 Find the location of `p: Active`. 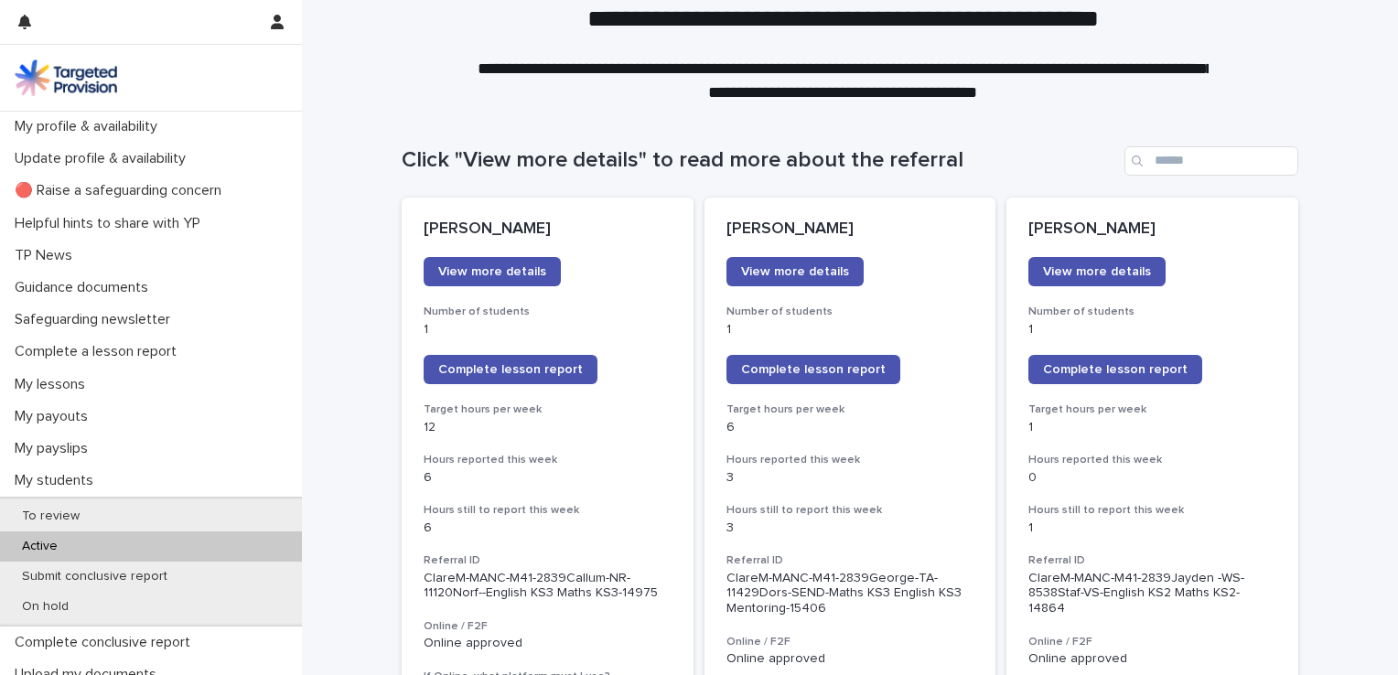

p: Active is located at coordinates (39, 546).